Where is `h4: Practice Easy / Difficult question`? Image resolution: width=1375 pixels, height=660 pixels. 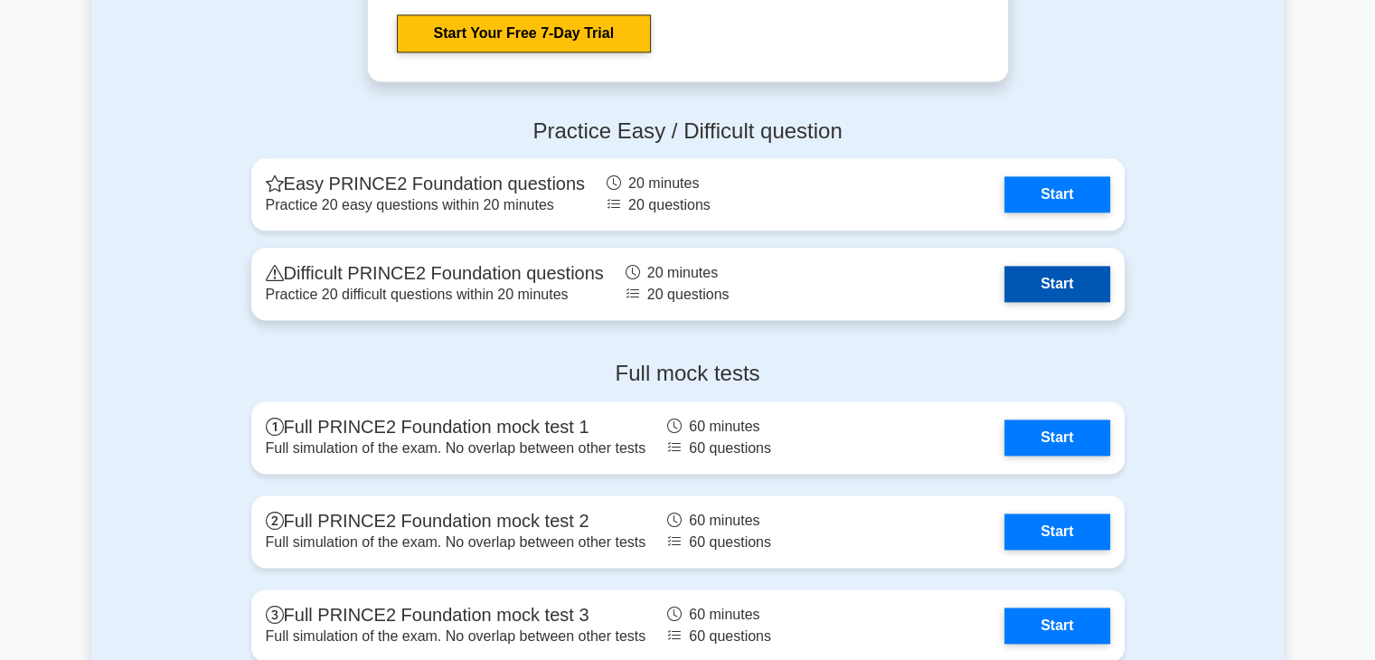
h4: Practice Easy / Difficult question is located at coordinates (688, 131).